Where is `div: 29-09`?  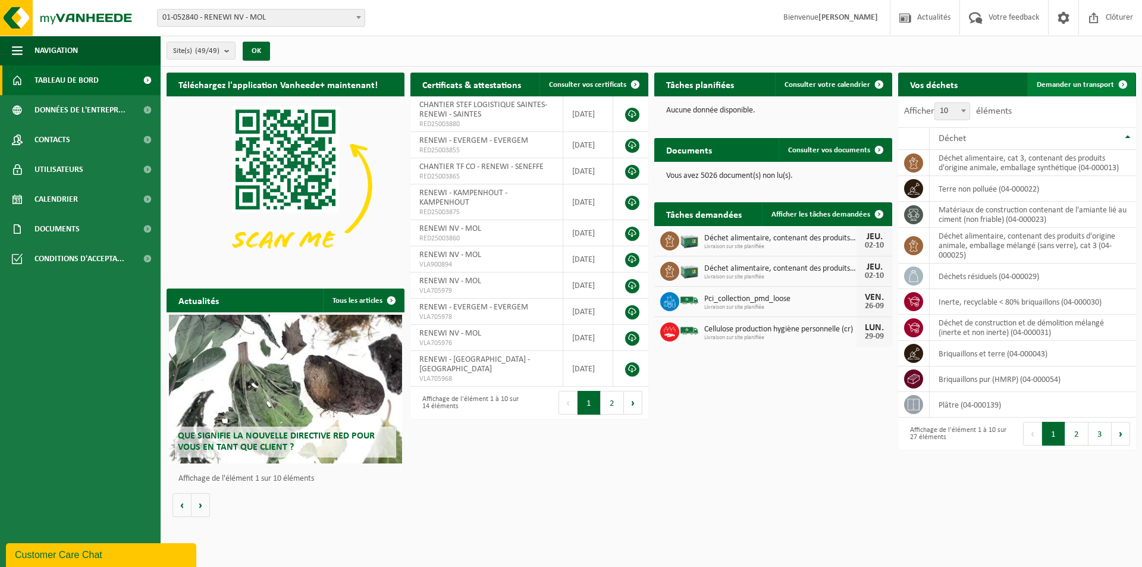 div: 29-09 is located at coordinates (874, 337).